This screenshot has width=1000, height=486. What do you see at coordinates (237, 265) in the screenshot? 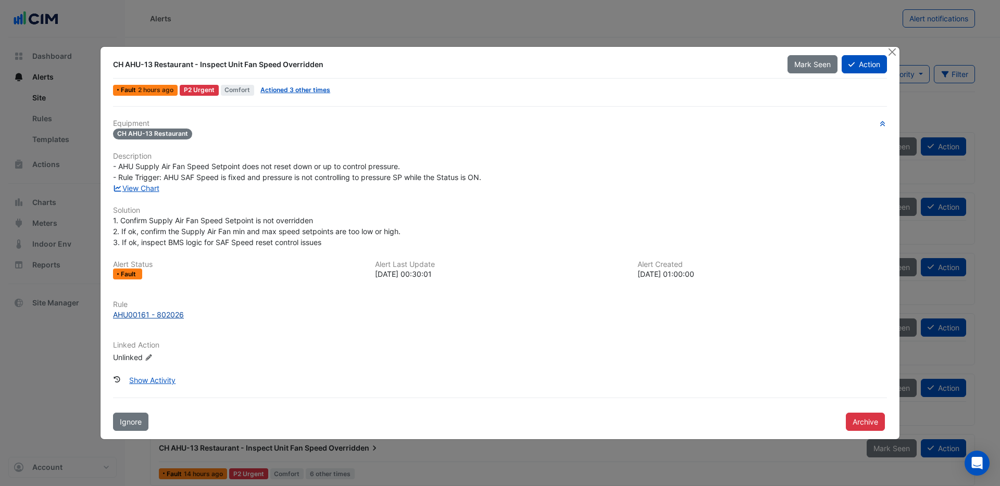
I see `h6: Alert Status` at bounding box center [237, 265].